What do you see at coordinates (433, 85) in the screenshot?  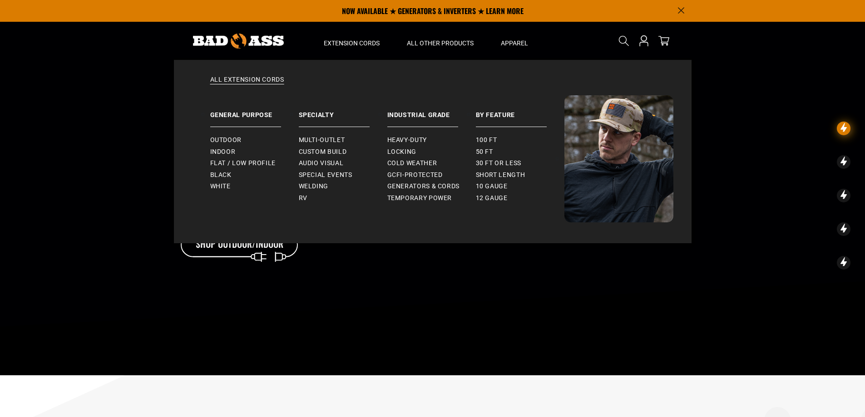 I see `a: All Extension Cords` at bounding box center [433, 85].